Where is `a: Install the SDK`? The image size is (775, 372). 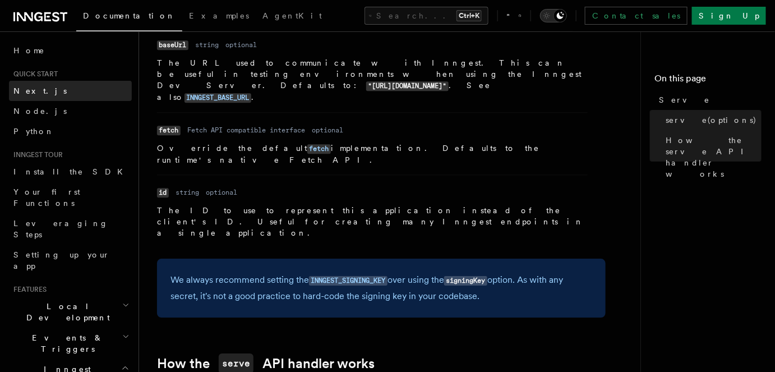 a: Install the SDK is located at coordinates (70, 172).